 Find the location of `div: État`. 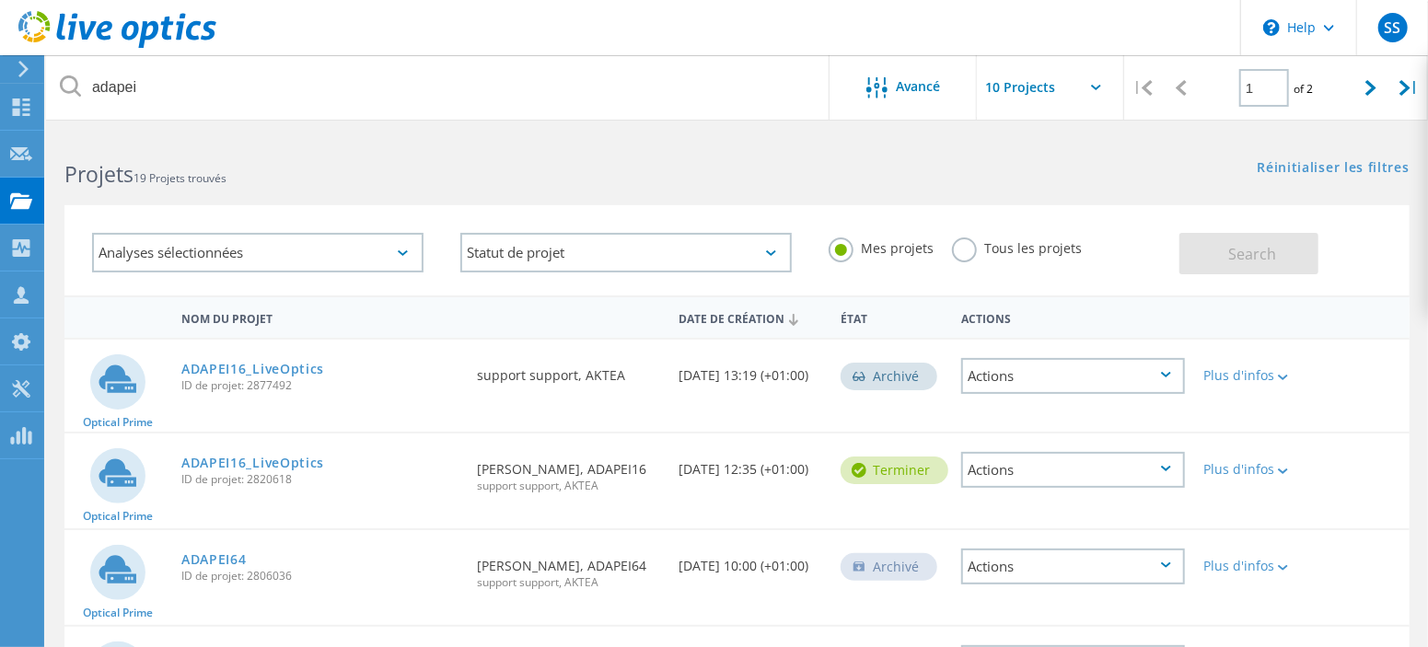

div: État is located at coordinates (891, 317).